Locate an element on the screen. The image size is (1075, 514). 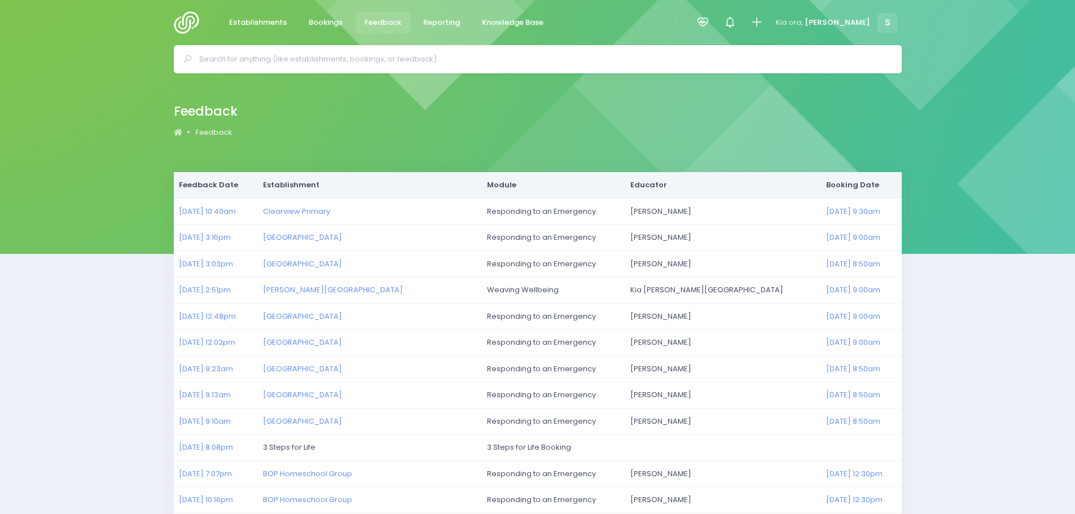
td: Weaving Wellbeing is located at coordinates (553, 290).